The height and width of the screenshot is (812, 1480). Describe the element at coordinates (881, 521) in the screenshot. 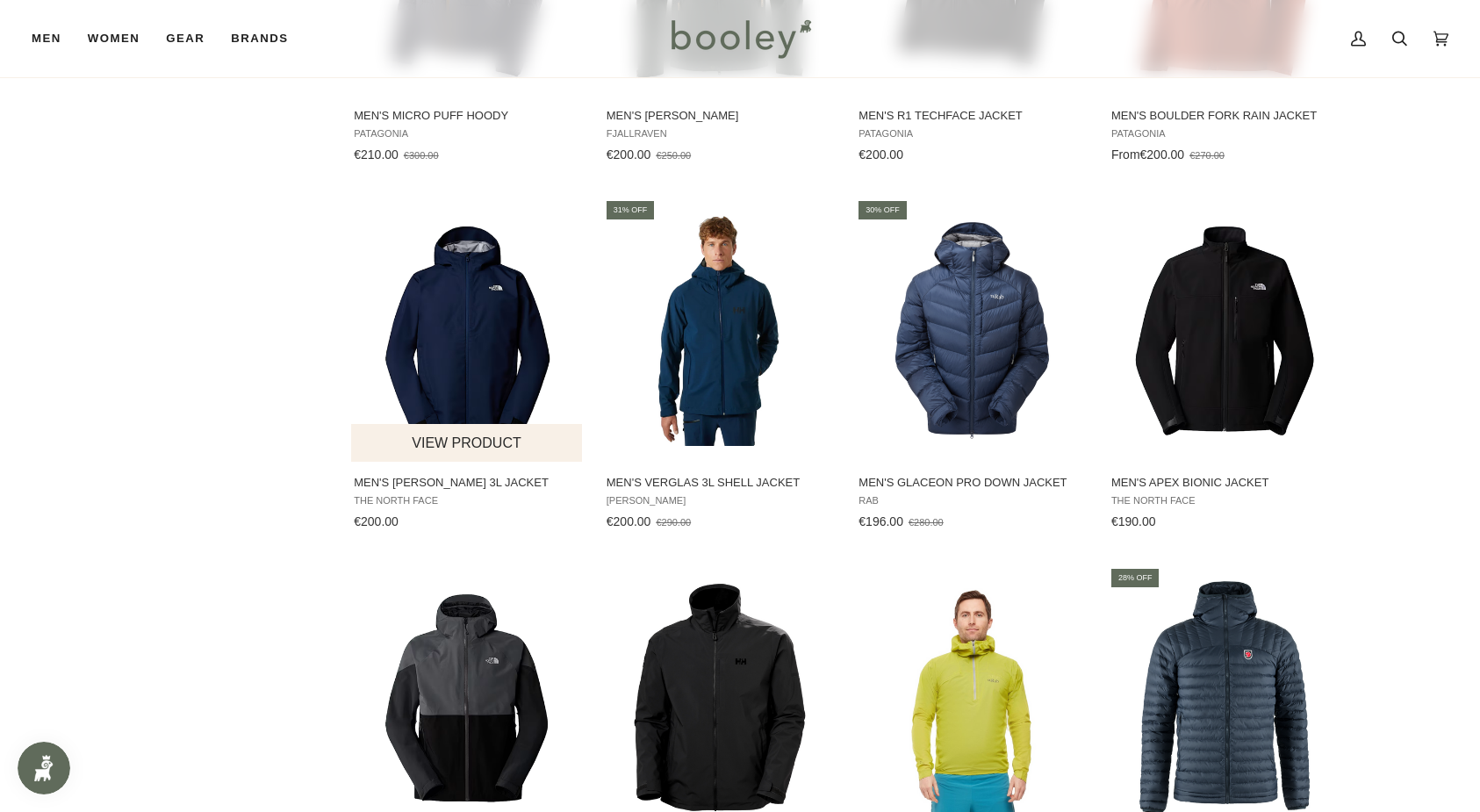

I see `span: €196.00` at that location.